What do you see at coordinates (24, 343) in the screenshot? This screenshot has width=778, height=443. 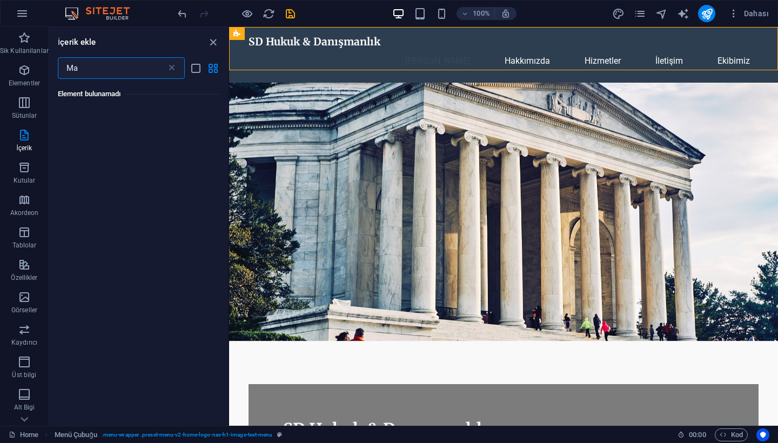 I see `p: Kaydırıcı` at bounding box center [24, 343].